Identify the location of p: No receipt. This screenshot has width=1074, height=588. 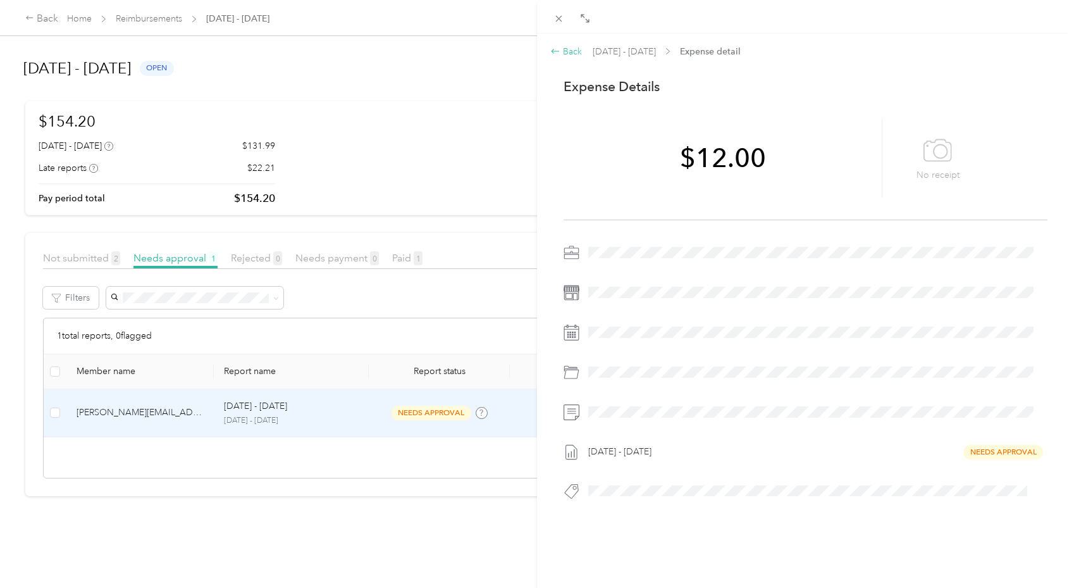
(938, 175).